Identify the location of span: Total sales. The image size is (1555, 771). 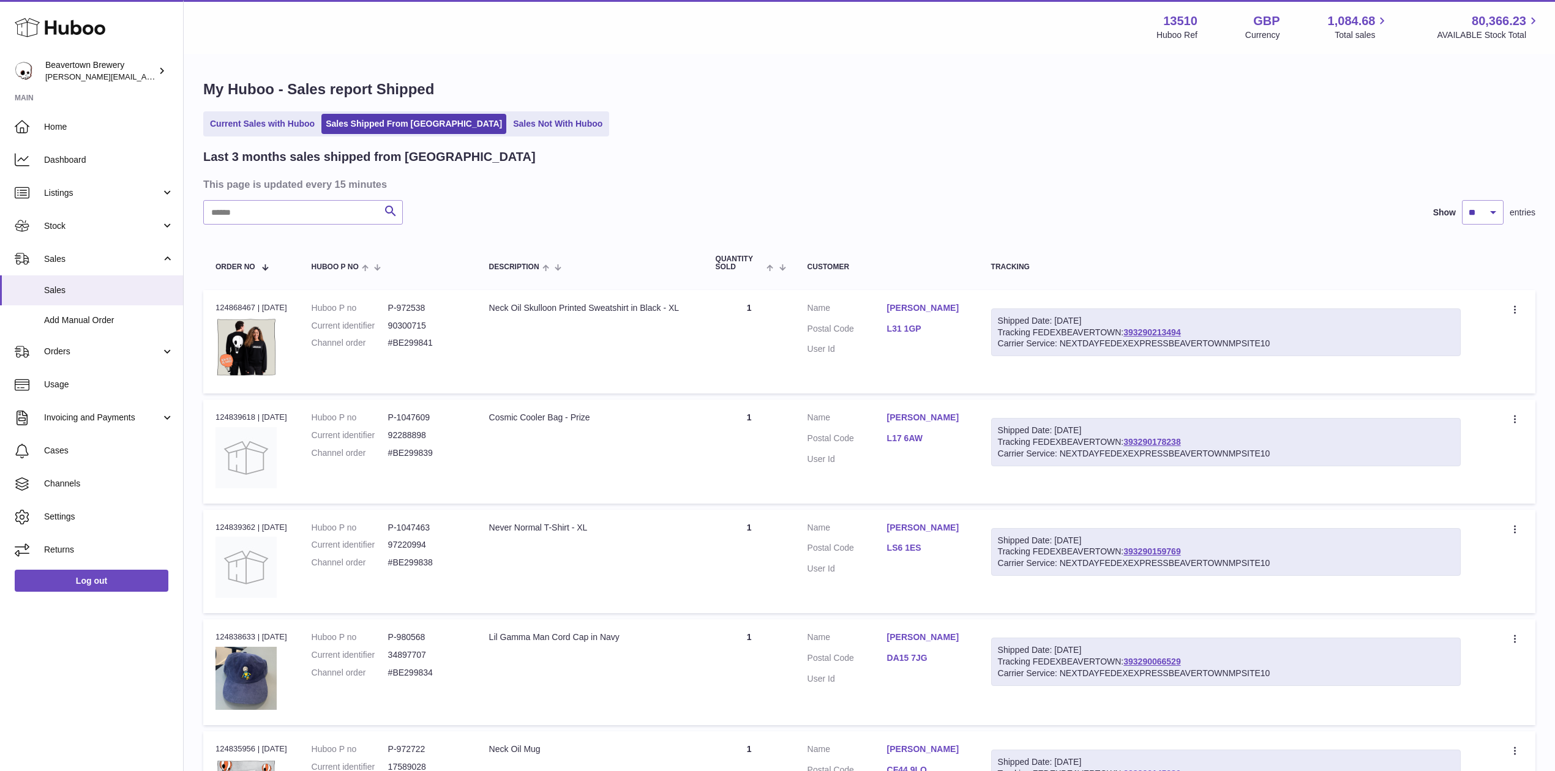
(1361, 35).